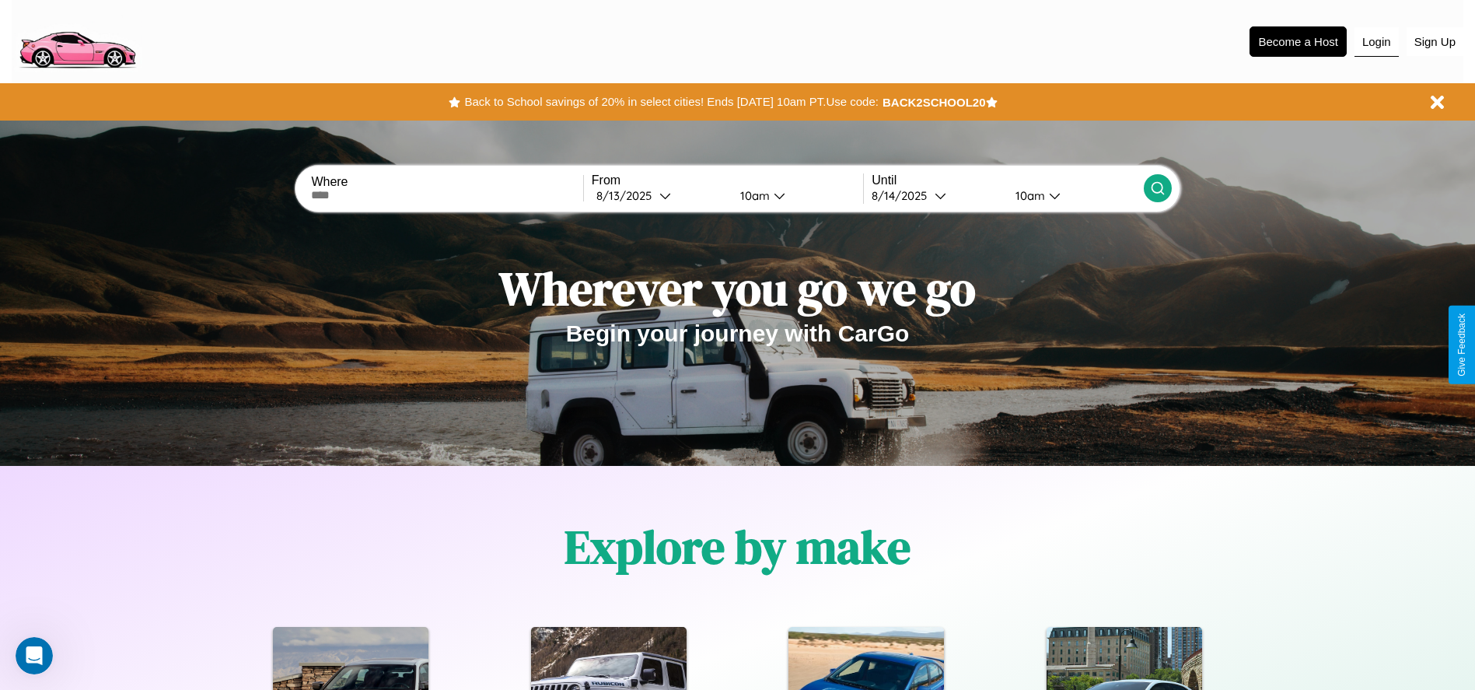  What do you see at coordinates (659, 195) in the screenshot?
I see `button: 8/13/2025` at bounding box center [659, 195].